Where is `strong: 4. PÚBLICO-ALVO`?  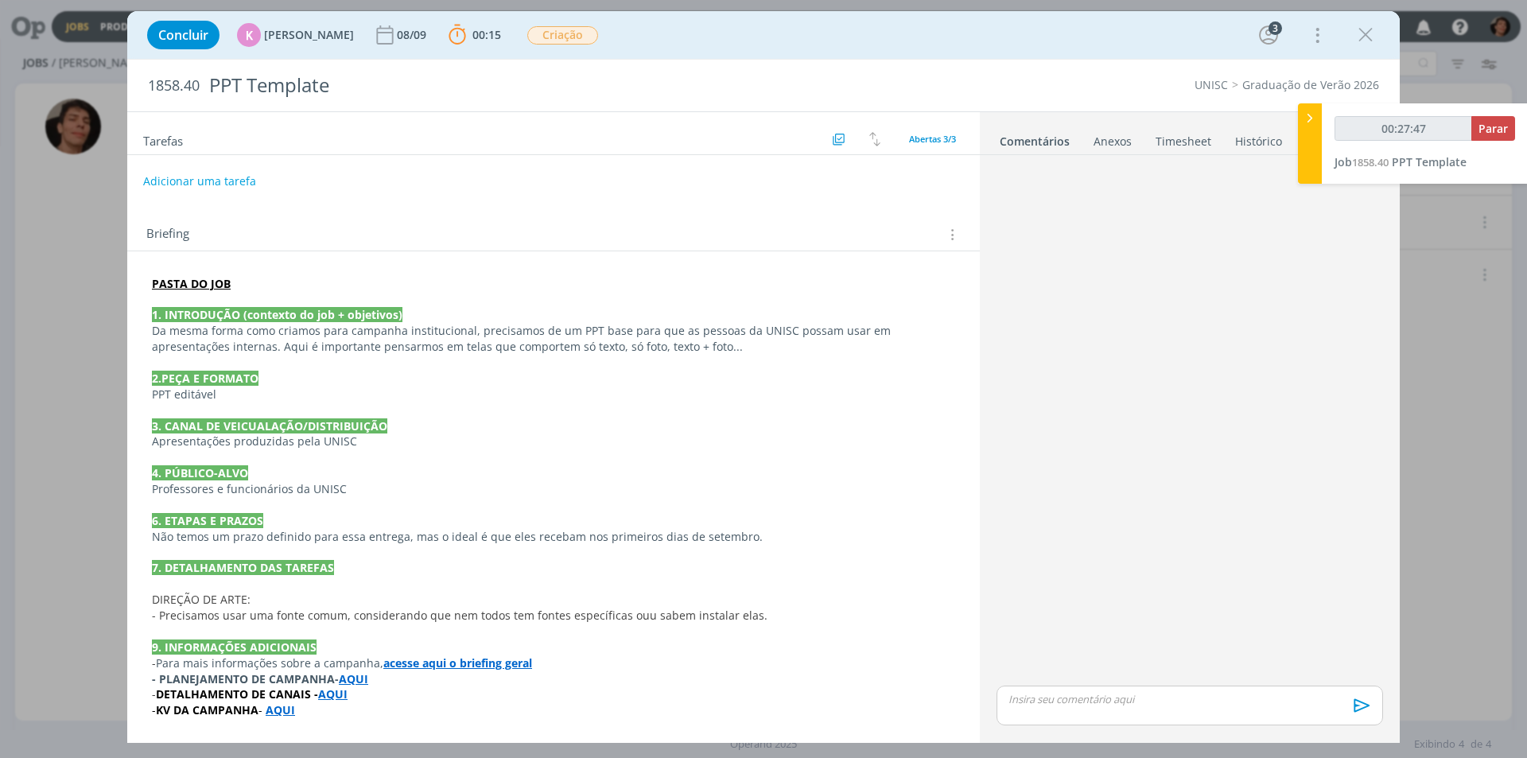 strong: 4. PÚBLICO-ALVO is located at coordinates (200, 472).